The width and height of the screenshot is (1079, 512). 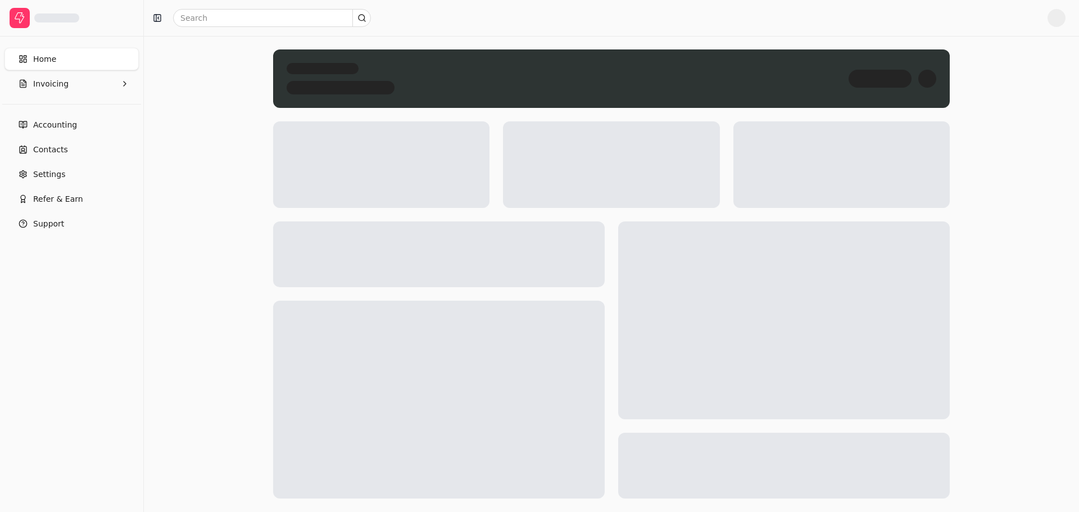 What do you see at coordinates (44, 59) in the screenshot?
I see `span: Home` at bounding box center [44, 59].